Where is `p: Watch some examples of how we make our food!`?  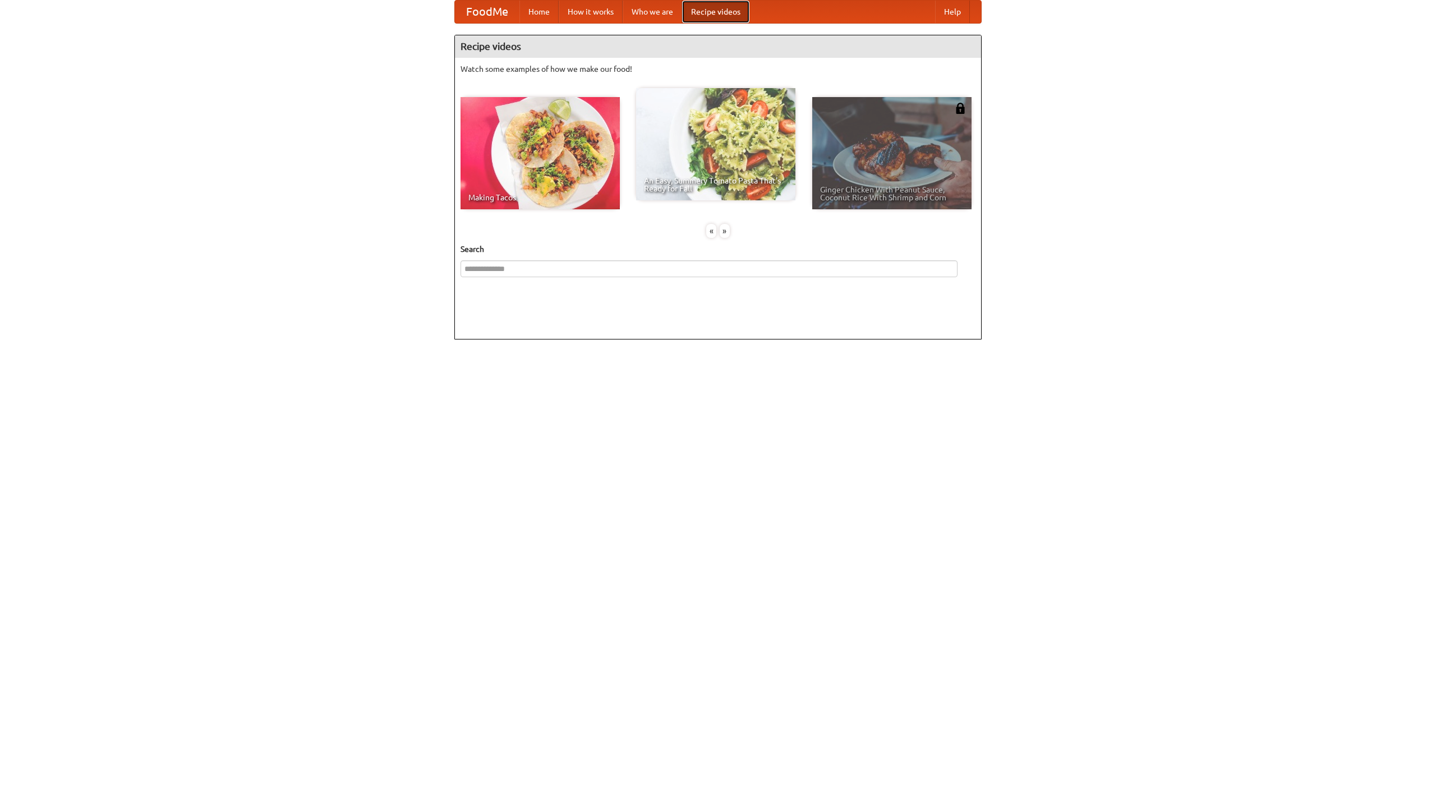 p: Watch some examples of how we make our food! is located at coordinates (718, 69).